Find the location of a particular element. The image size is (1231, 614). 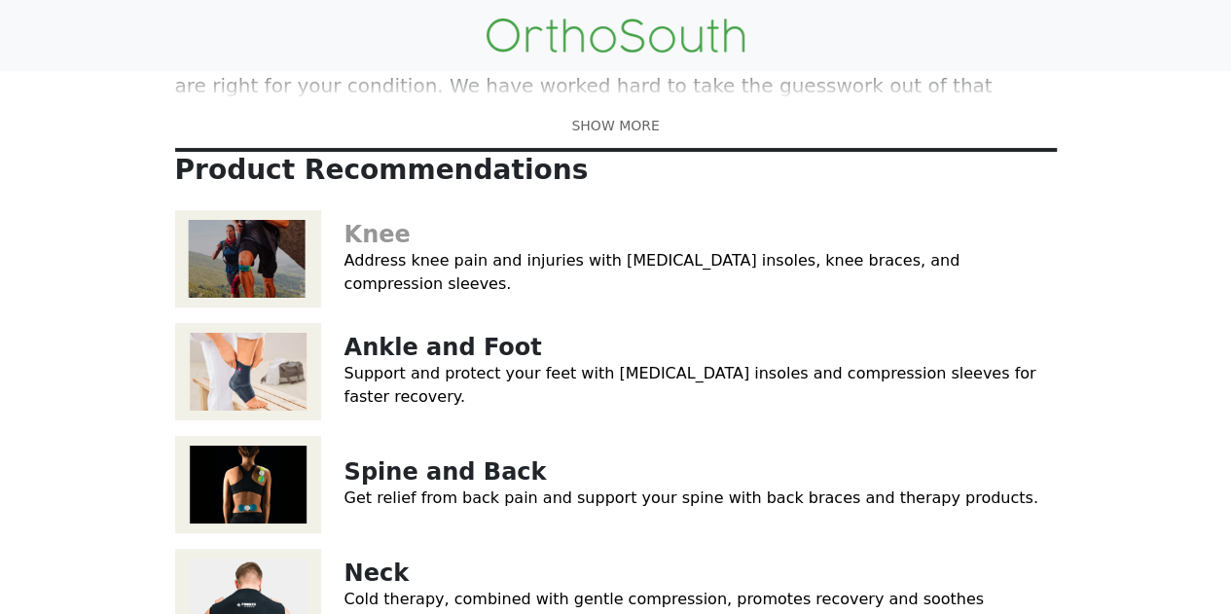

img: OrthoSouth is located at coordinates (615, 35).